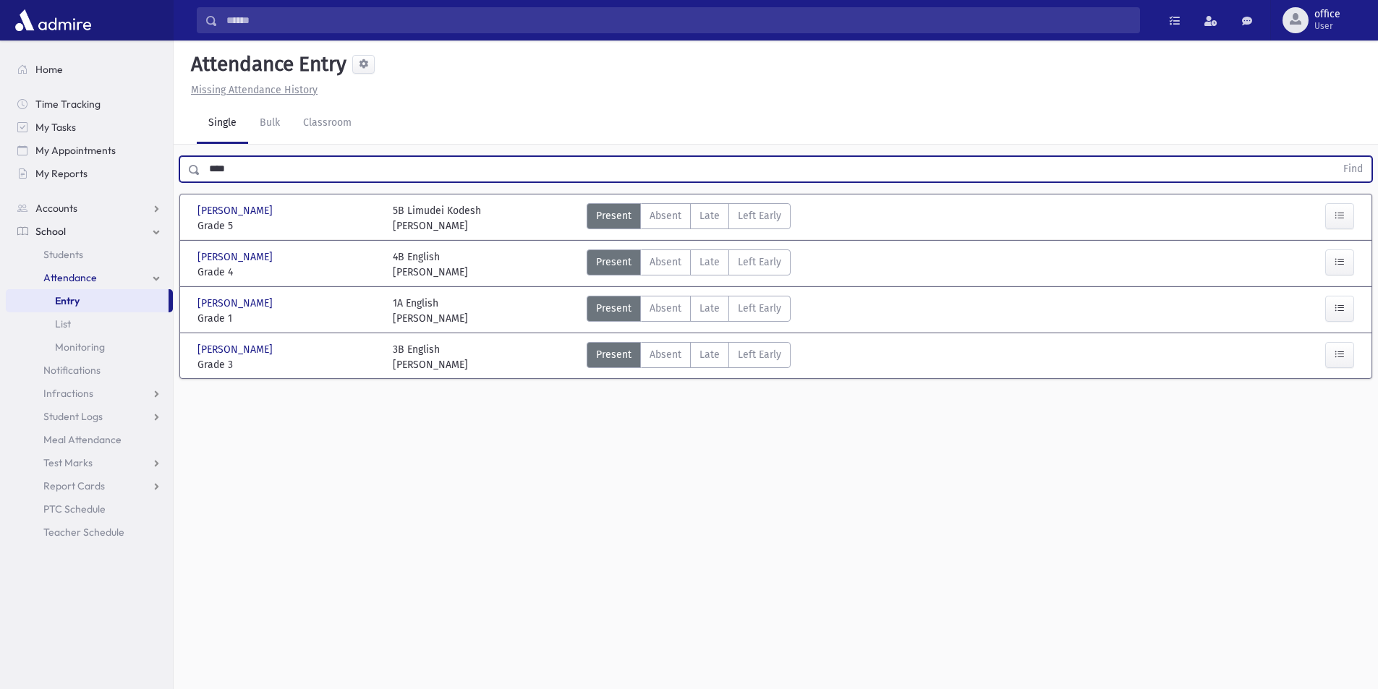 This screenshot has width=1378, height=689. I want to click on img: AdmirePro, so click(53, 20).